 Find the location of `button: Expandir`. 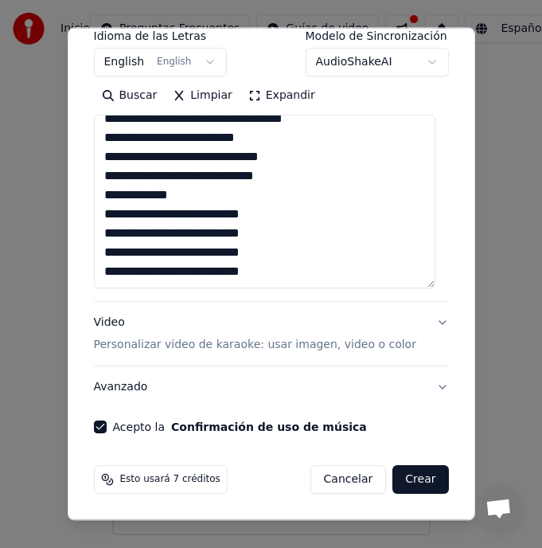

button: Expandir is located at coordinates (282, 96).